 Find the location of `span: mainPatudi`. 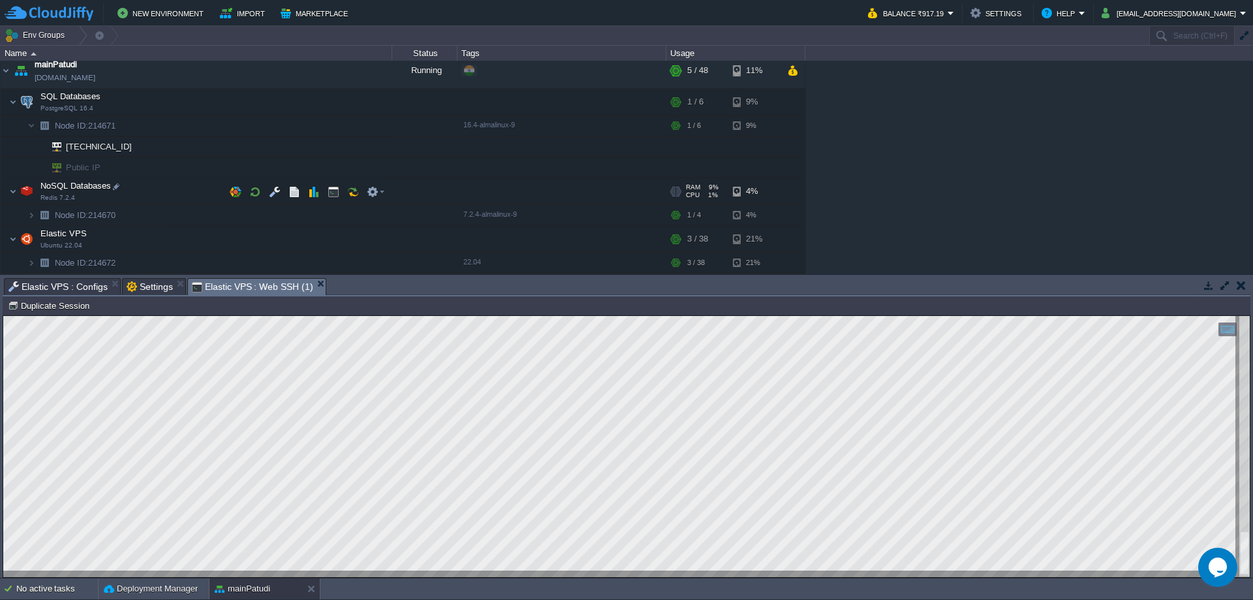

span: mainPatudi is located at coordinates (55, 65).